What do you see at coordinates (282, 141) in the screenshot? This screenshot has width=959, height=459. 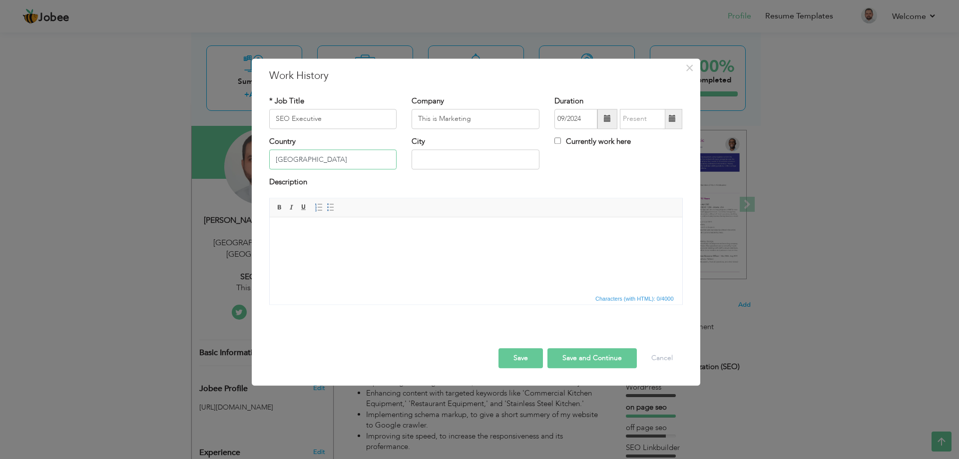 I see `label: Country` at bounding box center [282, 141].